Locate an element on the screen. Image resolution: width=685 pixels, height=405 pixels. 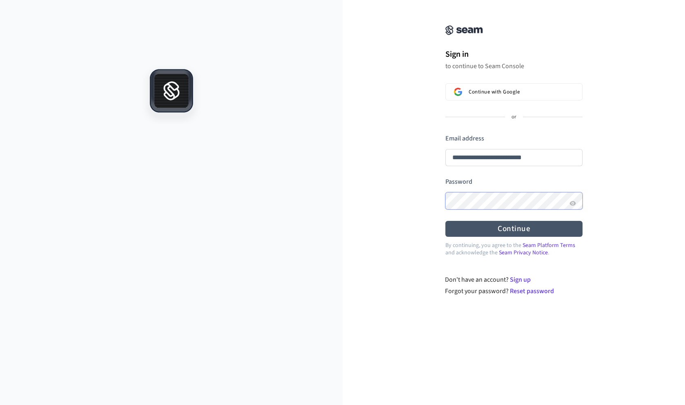
img: Seam Console is located at coordinates (464, 30).